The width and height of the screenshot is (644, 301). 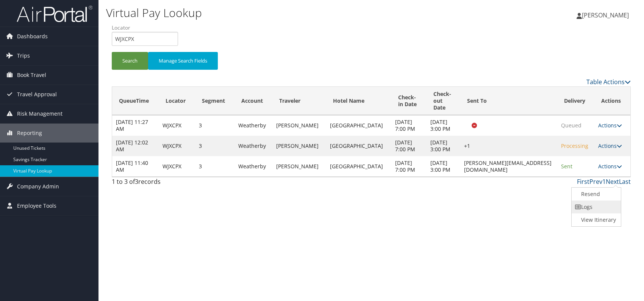 What do you see at coordinates (136, 181) in the screenshot?
I see `span: 3` at bounding box center [136, 181].